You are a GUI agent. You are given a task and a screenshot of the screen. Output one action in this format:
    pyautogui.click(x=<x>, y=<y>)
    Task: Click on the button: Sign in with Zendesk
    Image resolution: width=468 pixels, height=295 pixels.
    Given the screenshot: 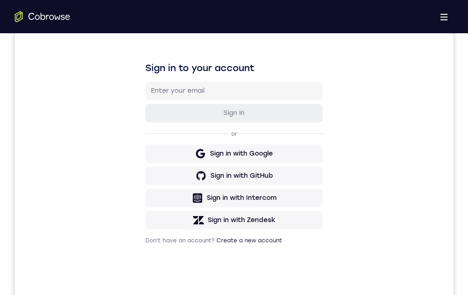 What is the action you would take?
    pyautogui.click(x=219, y=222)
    